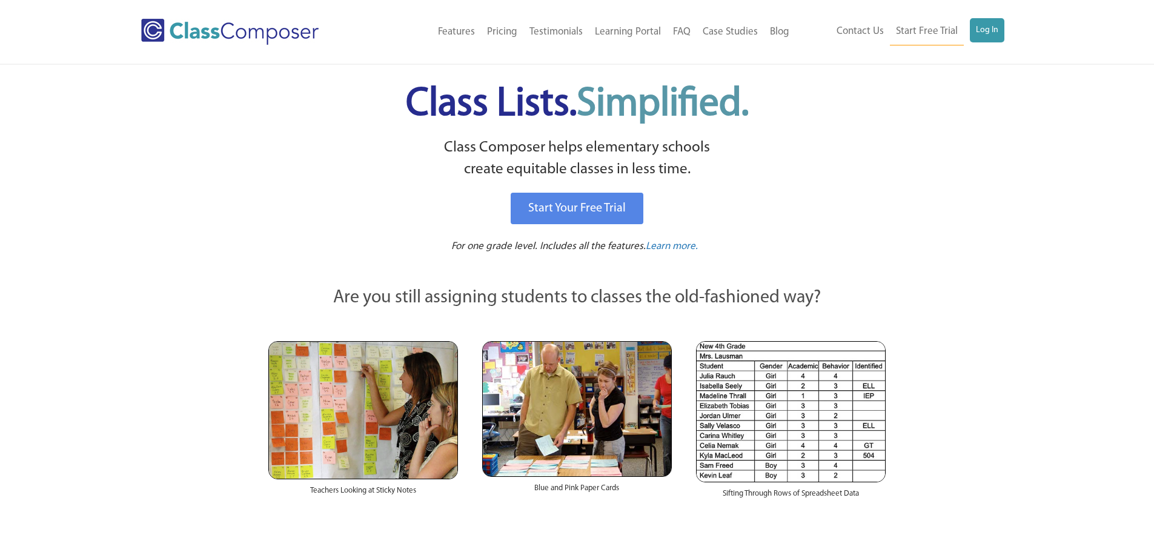 The width and height of the screenshot is (1154, 552). Describe the element at coordinates (577, 208) in the screenshot. I see `a: Start Your Free Trial` at that location.